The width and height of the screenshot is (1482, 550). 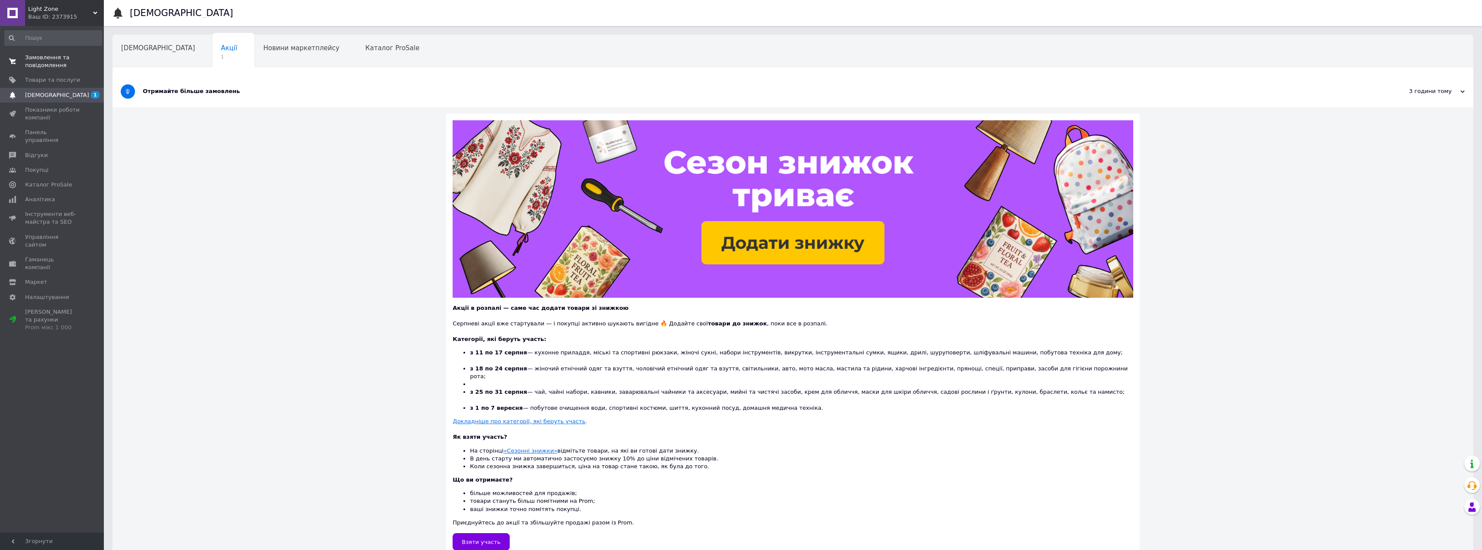 What do you see at coordinates (499, 339) in the screenshot?
I see `b: Категорії, які беруть участь:` at bounding box center [499, 339].